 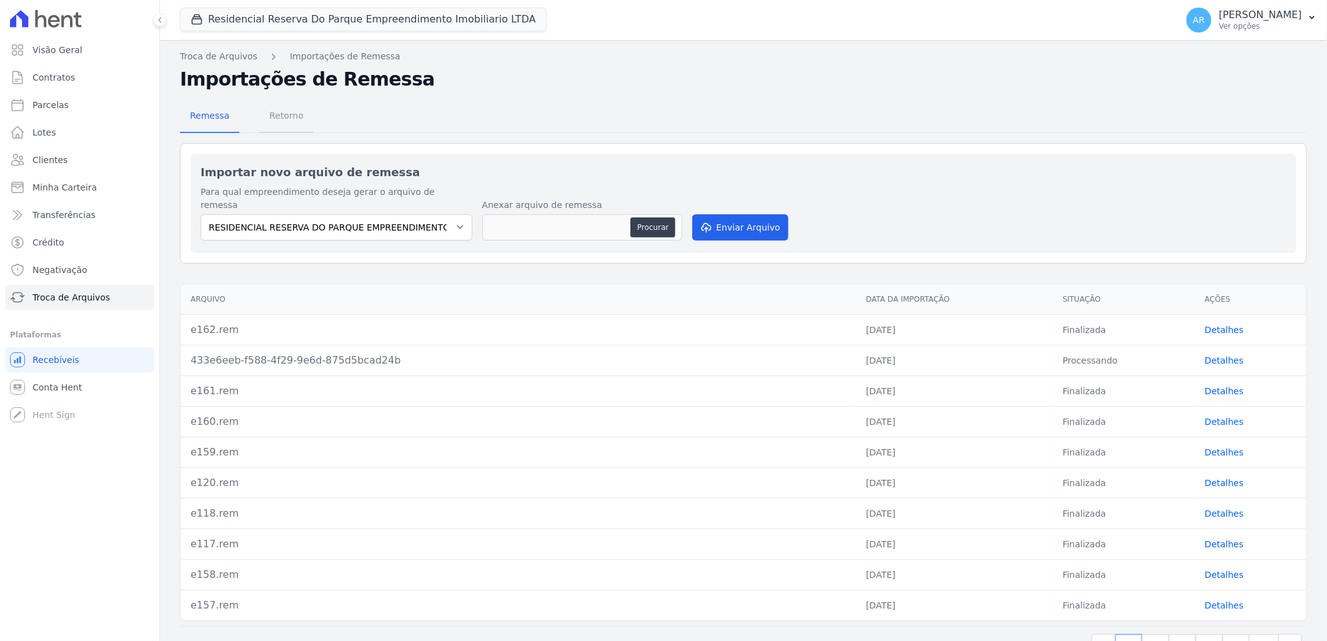 What do you see at coordinates (79, 187) in the screenshot?
I see `a: Minha Carteira` at bounding box center [79, 187].